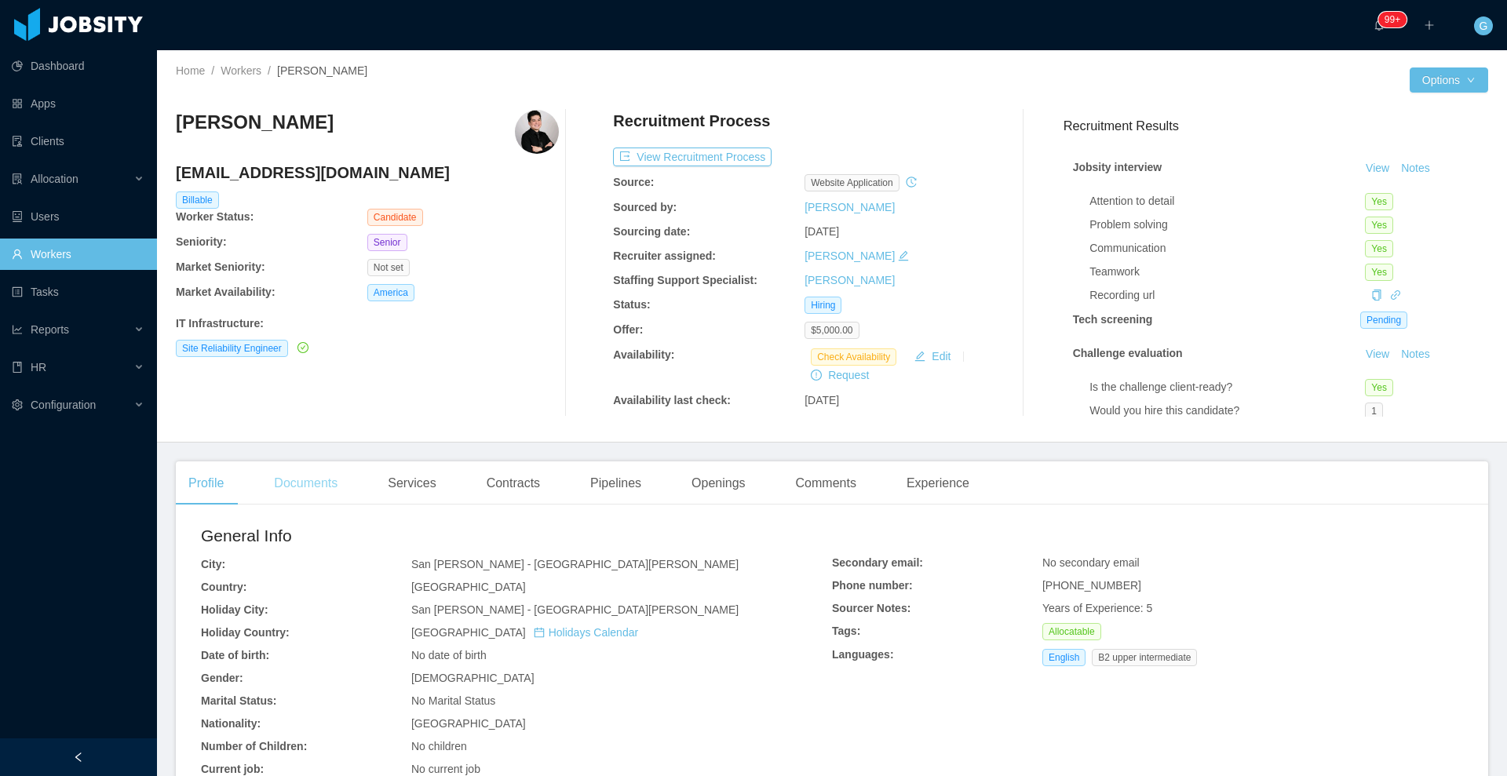  I want to click on i: icon: copy, so click(1377, 295).